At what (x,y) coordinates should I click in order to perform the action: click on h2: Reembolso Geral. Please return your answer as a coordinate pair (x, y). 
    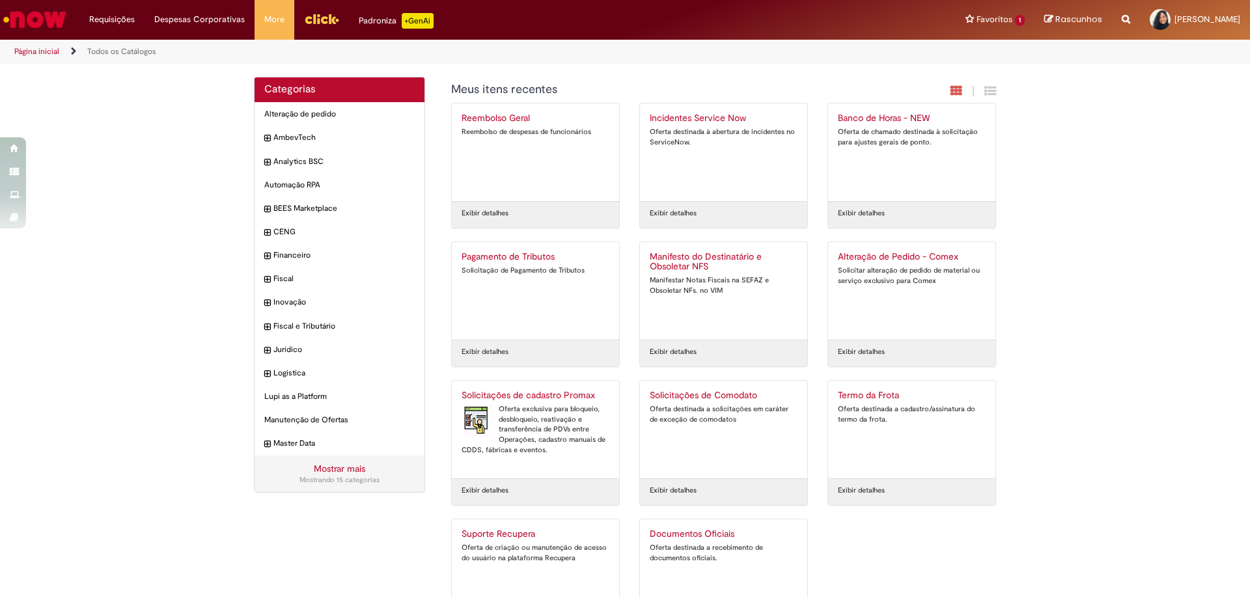
    Looking at the image, I should click on (535, 119).